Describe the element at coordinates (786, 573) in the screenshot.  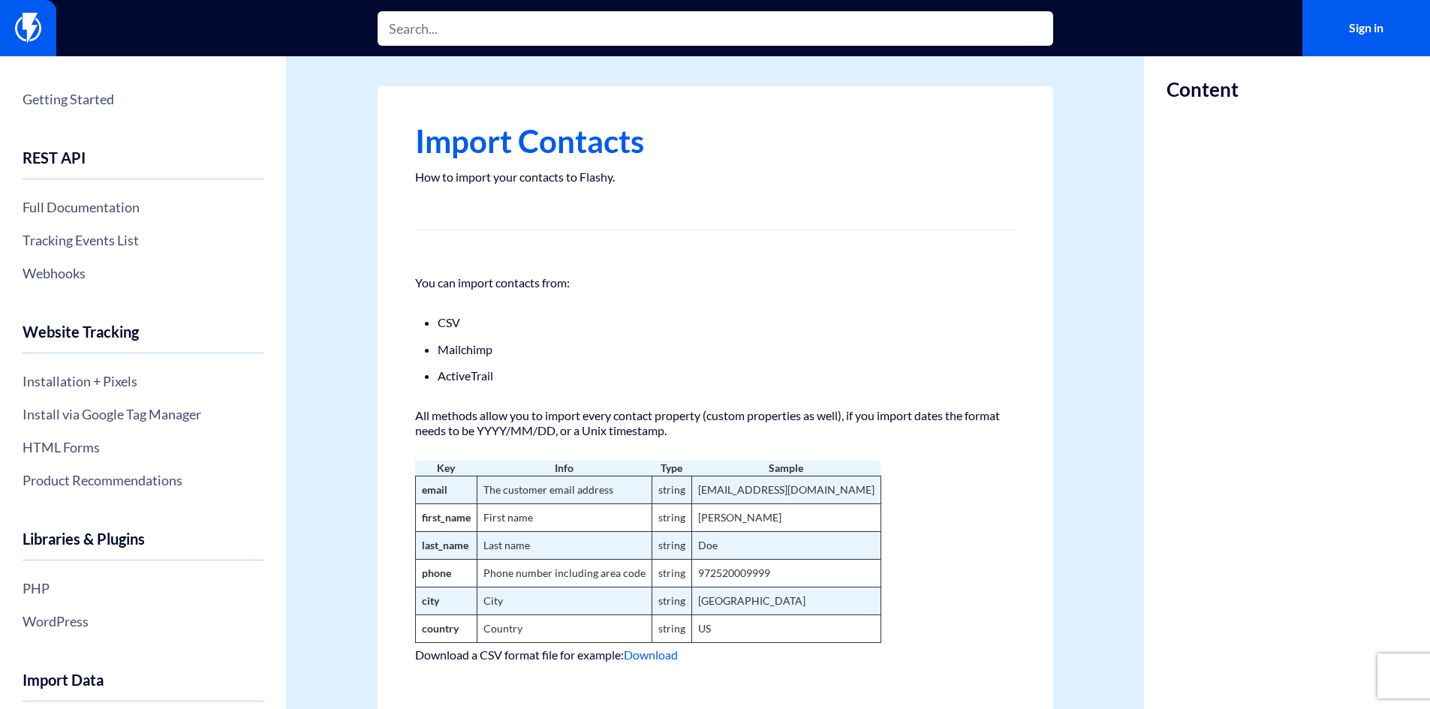
I see `td: 972520009999` at that location.